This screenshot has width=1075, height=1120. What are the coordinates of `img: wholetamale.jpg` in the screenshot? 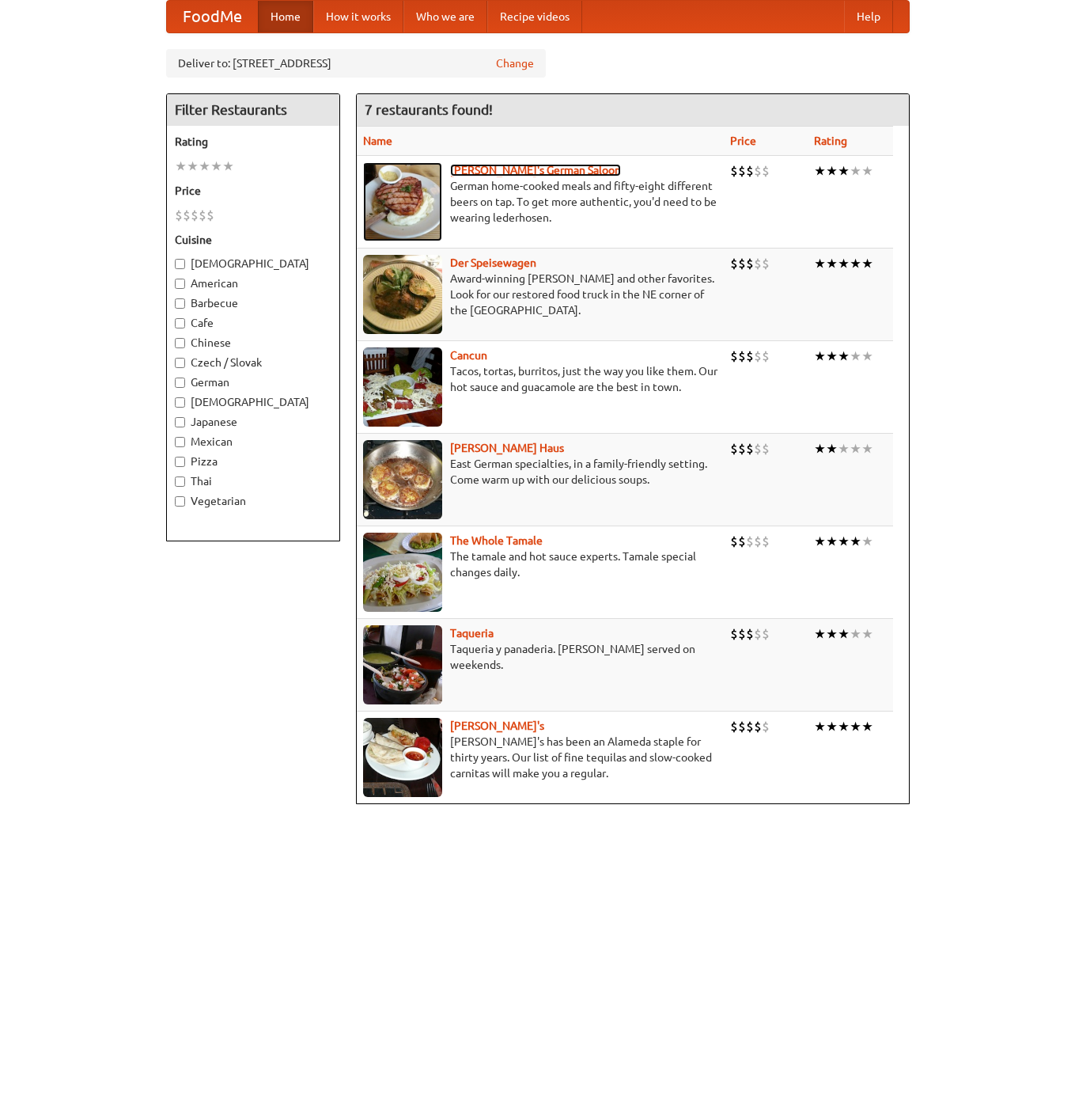 It's located at (403, 572).